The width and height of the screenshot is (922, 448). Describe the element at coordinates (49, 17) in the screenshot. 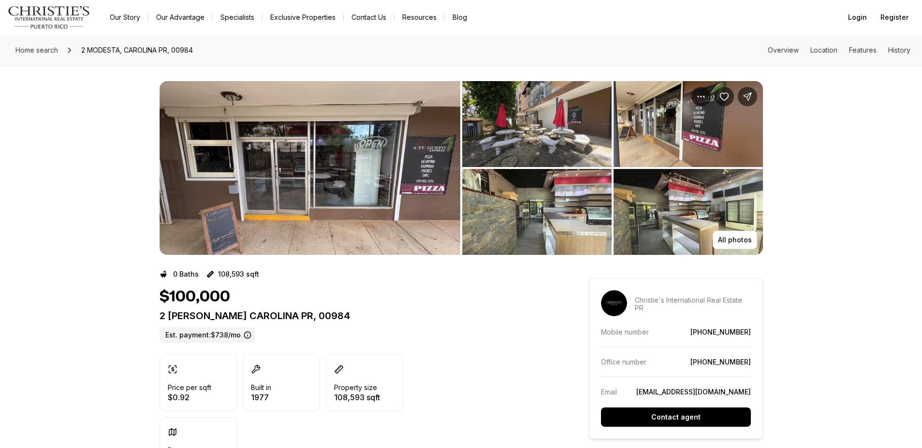

I see `a: logo` at that location.